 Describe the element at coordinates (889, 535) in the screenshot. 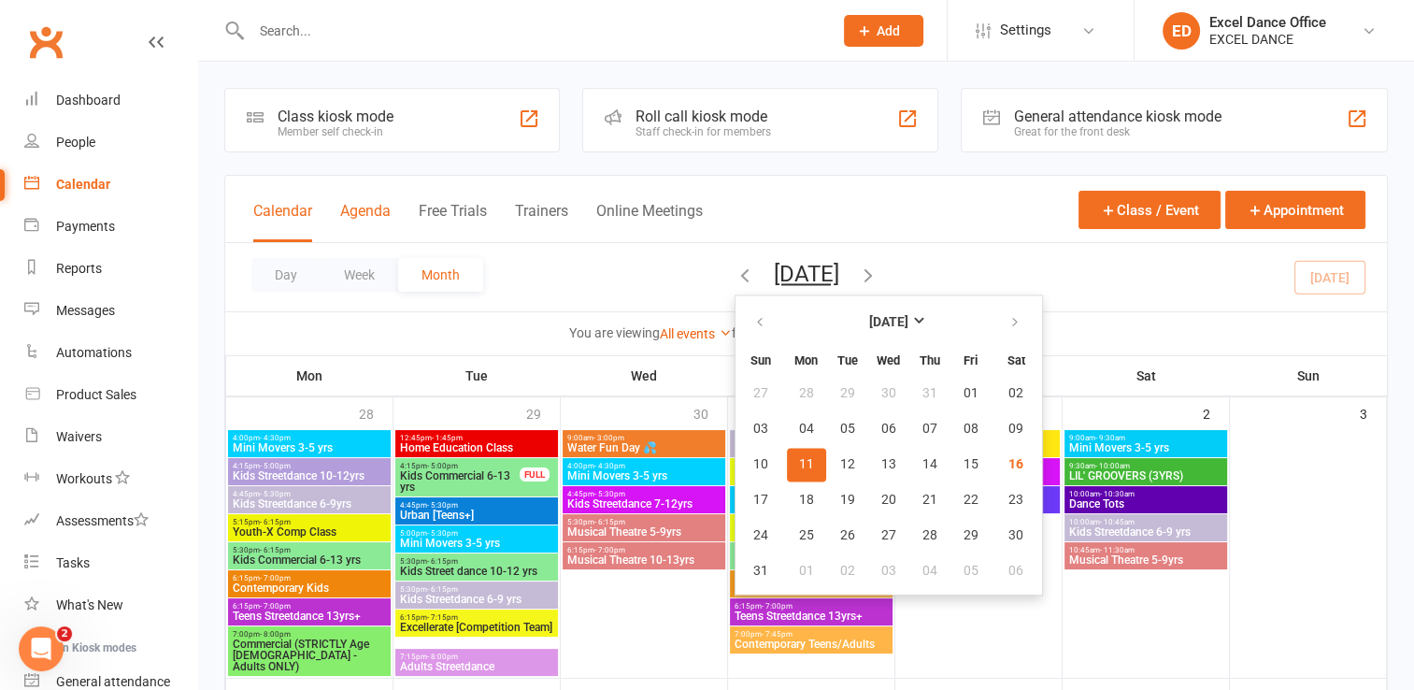

I see `button: 27` at that location.